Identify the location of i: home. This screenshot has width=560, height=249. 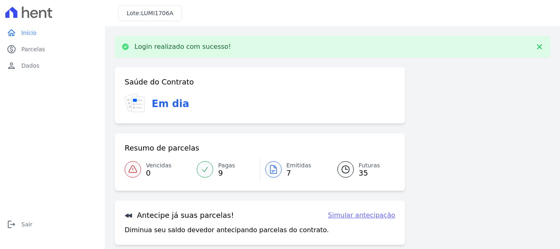
(11, 33).